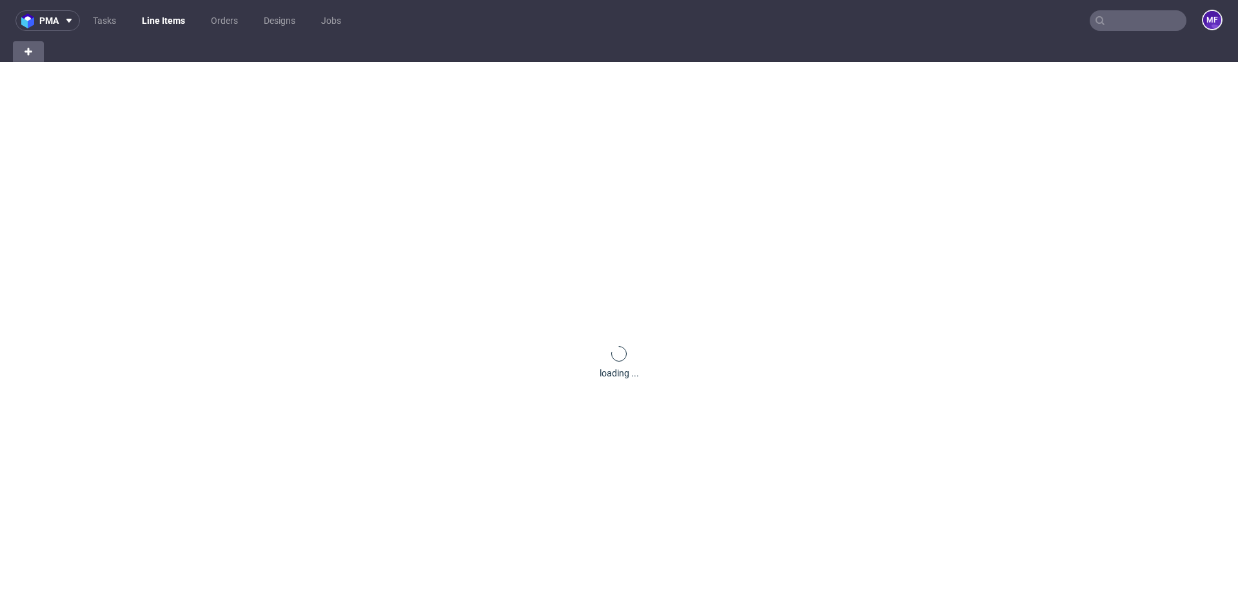 The image size is (1238, 602). What do you see at coordinates (1212, 20) in the screenshot?
I see `figcaption: MF` at bounding box center [1212, 20].